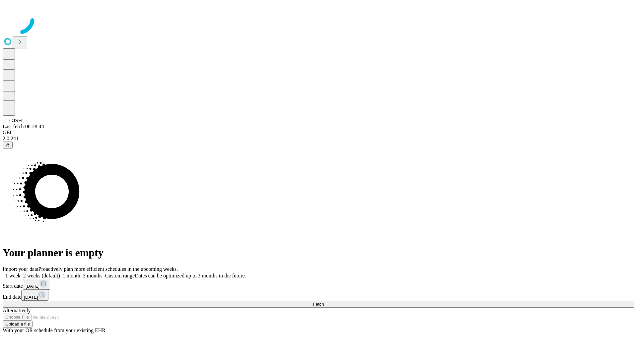 The width and height of the screenshot is (637, 358). I want to click on span: 1 month, so click(71, 276).